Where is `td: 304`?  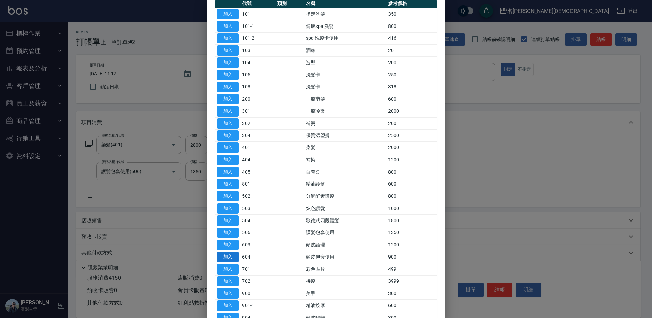
td: 304 is located at coordinates (258, 135).